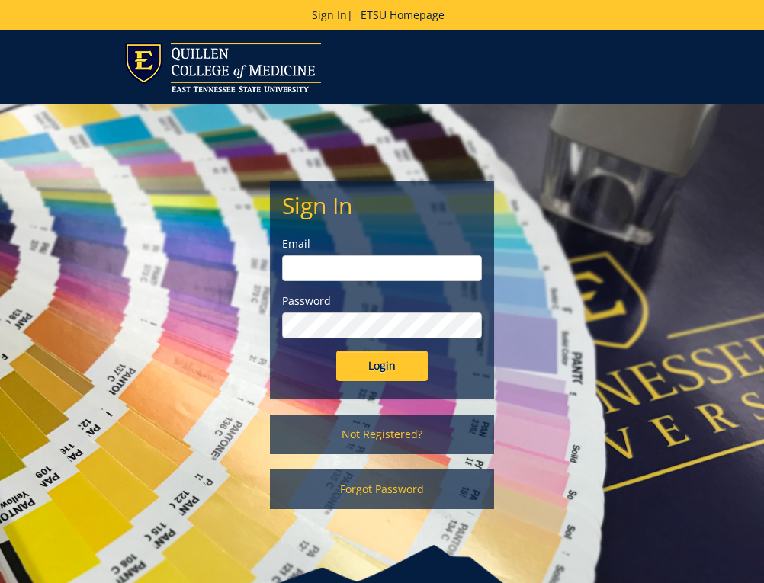 This screenshot has height=583, width=764. Describe the element at coordinates (381, 205) in the screenshot. I see `h2: Sign In` at that location.